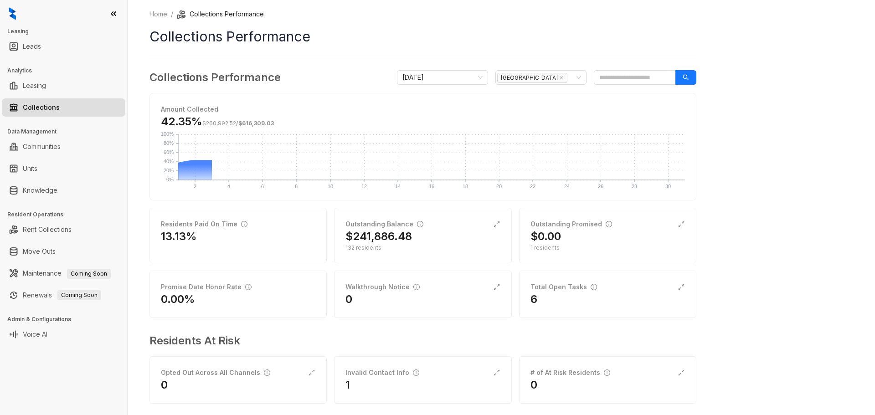  I want to click on h3: Leasing, so click(67, 31).